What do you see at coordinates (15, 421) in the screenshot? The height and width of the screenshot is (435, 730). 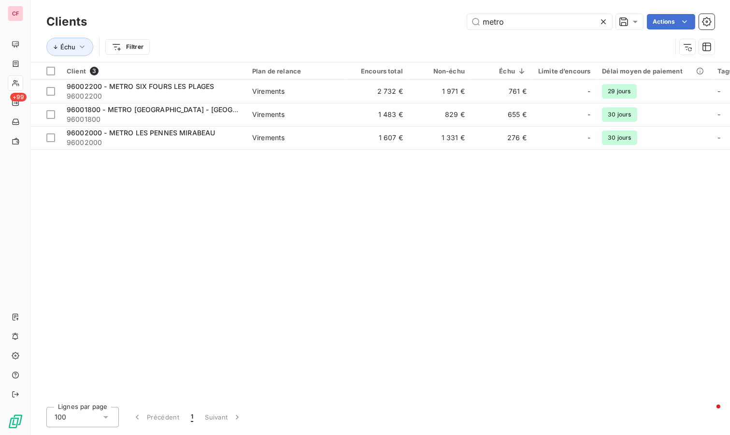 I see `img: Logo LeanPay` at bounding box center [15, 421].